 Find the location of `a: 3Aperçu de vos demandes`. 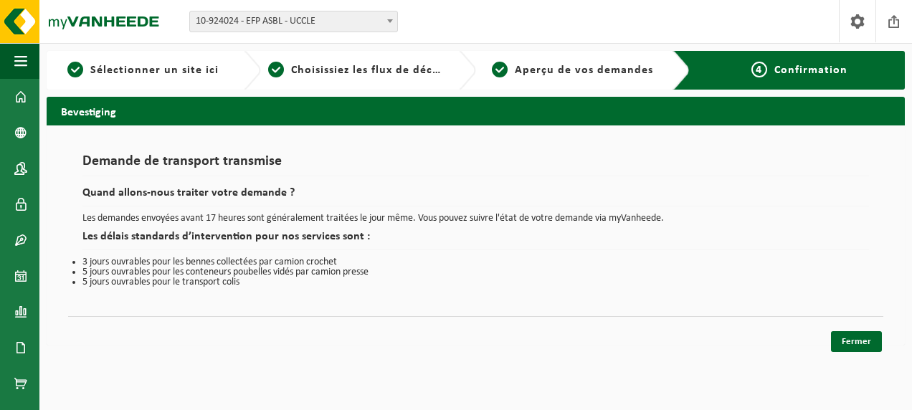

a: 3Aperçu de vos demandes is located at coordinates (572, 70).